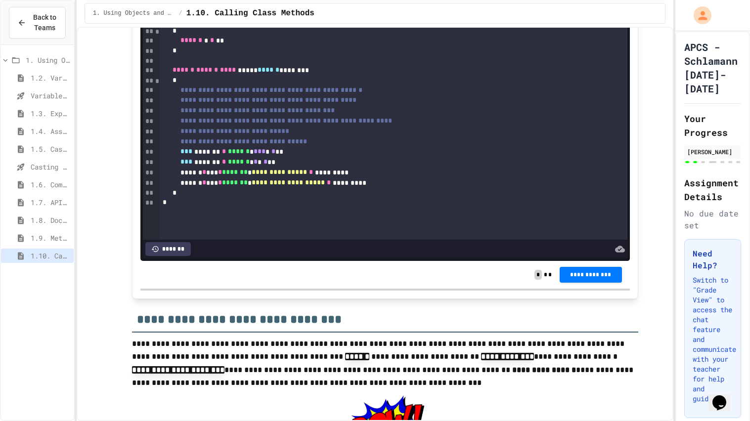  Describe the element at coordinates (698, 15) in the screenshot. I see `div: My Account` at that location.